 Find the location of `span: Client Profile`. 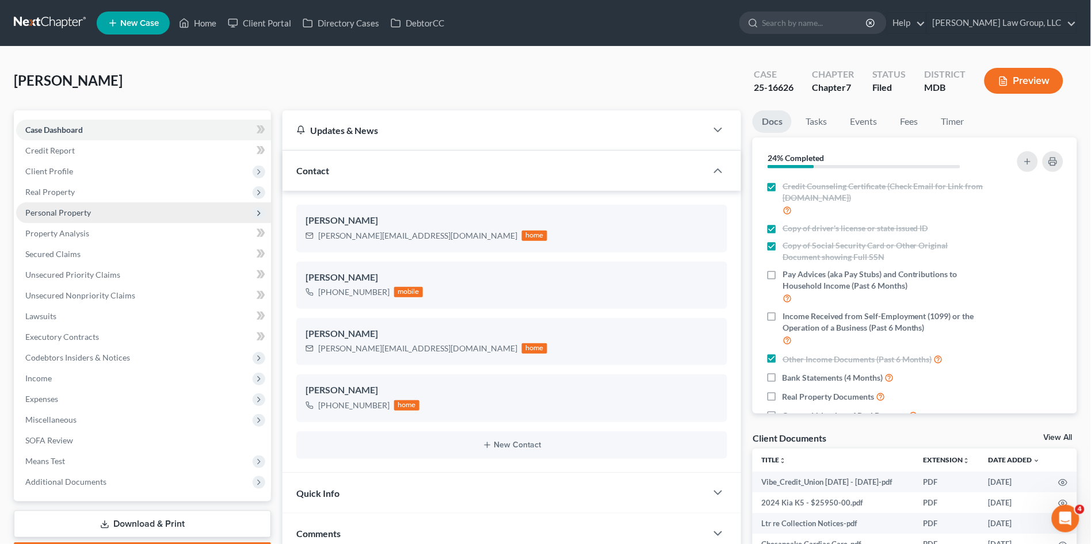

span: Client Profile is located at coordinates (49, 171).